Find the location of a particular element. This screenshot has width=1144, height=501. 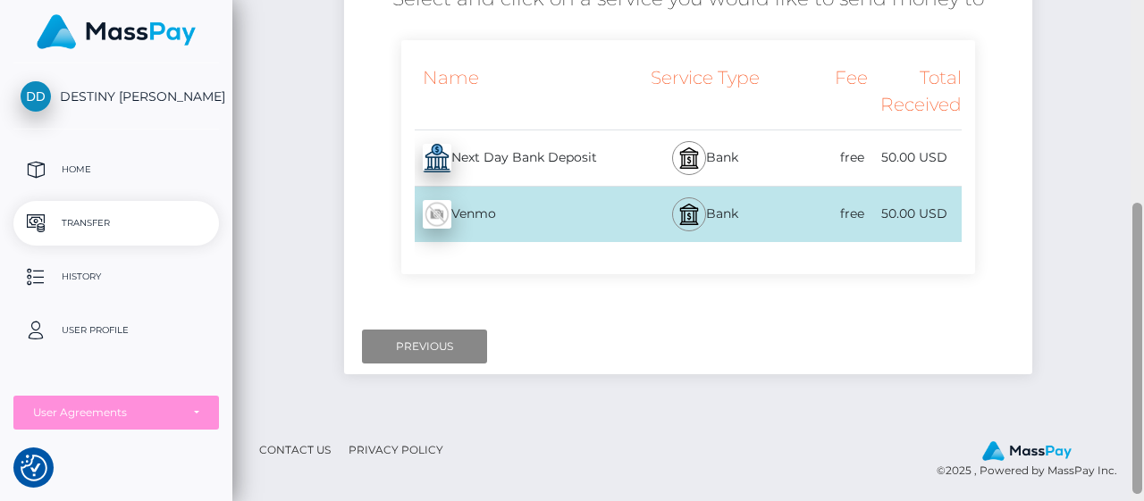

button: Consent Preferences is located at coordinates (34, 468).